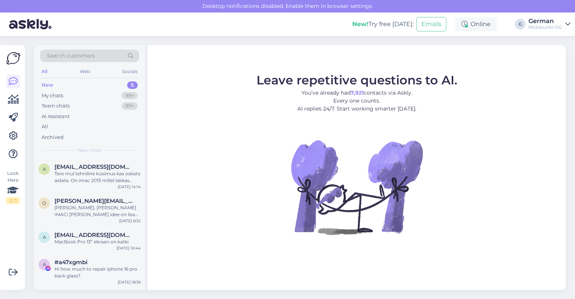  I want to click on div: G, so click(520, 24).